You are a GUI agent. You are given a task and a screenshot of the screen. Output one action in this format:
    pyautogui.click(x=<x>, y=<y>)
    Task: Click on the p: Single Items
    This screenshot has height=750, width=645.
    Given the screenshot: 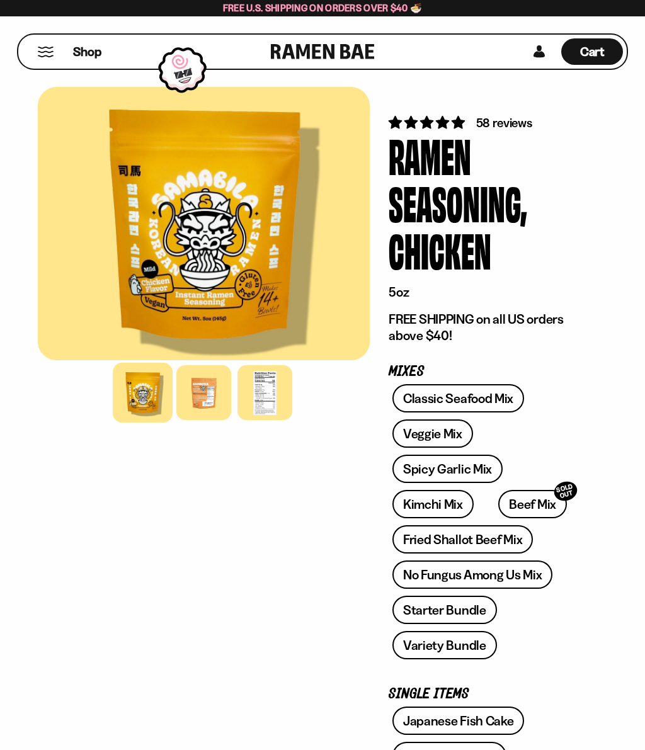 What is the action you would take?
    pyautogui.click(x=488, y=694)
    